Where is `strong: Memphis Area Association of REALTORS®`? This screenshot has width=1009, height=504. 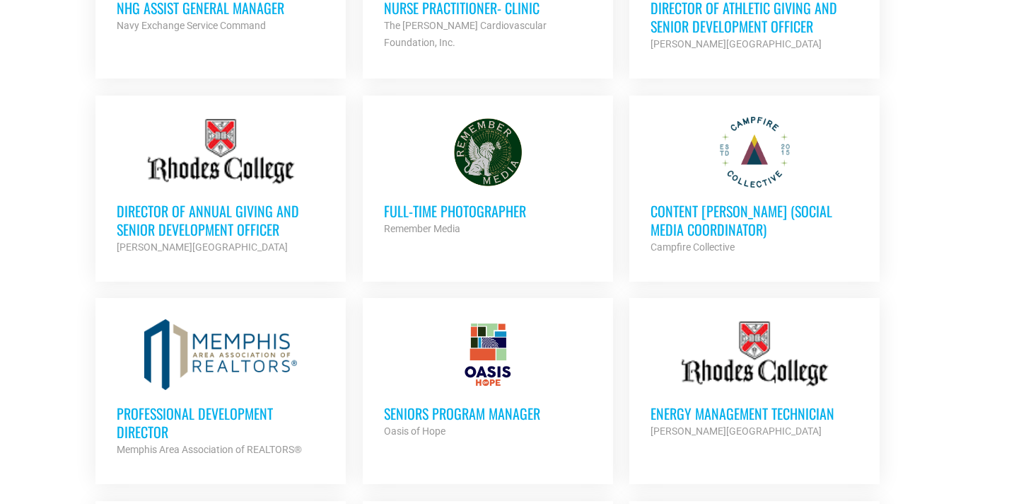
strong: Memphis Area Association of REALTORS® is located at coordinates (209, 449).